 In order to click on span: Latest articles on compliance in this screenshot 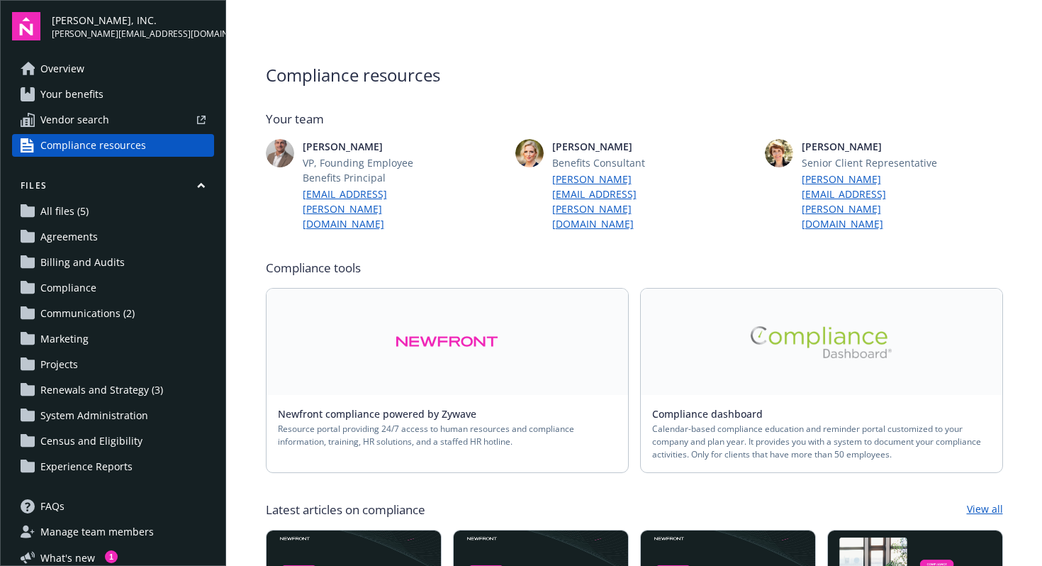, I will do `click(345, 510)`.